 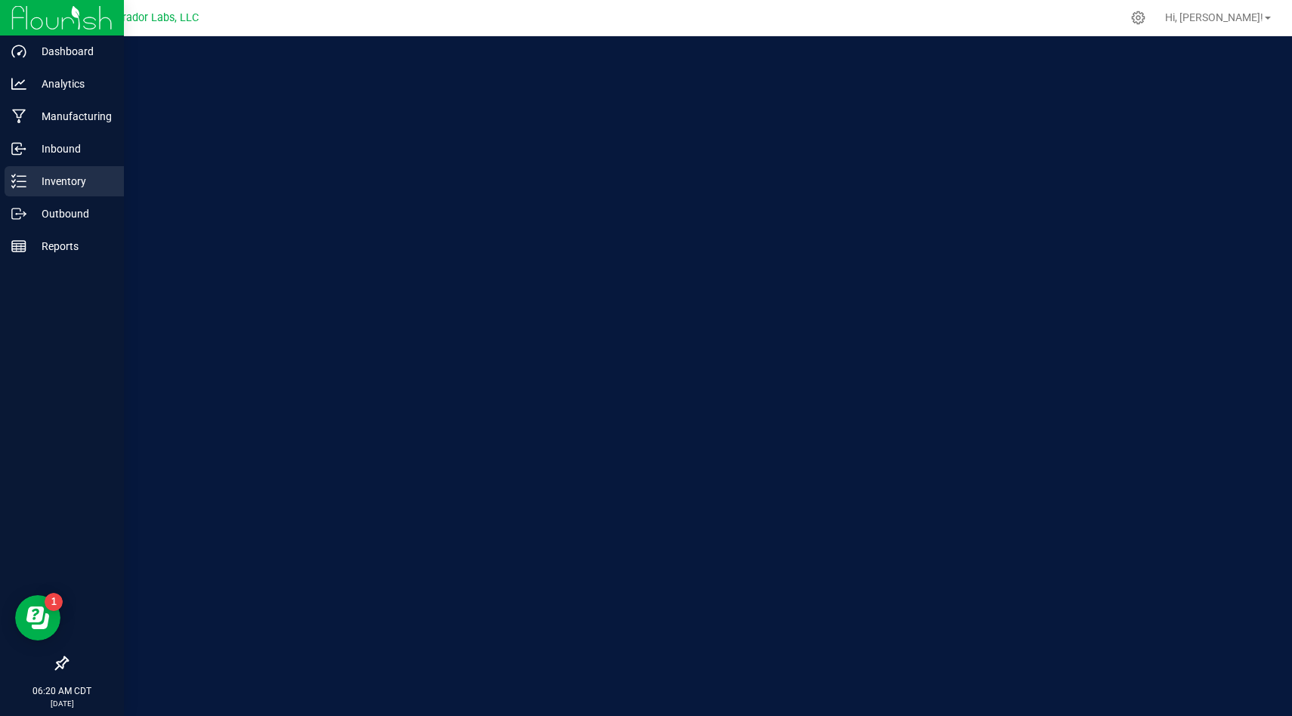 I want to click on p: Manufacturing, so click(x=72, y=116).